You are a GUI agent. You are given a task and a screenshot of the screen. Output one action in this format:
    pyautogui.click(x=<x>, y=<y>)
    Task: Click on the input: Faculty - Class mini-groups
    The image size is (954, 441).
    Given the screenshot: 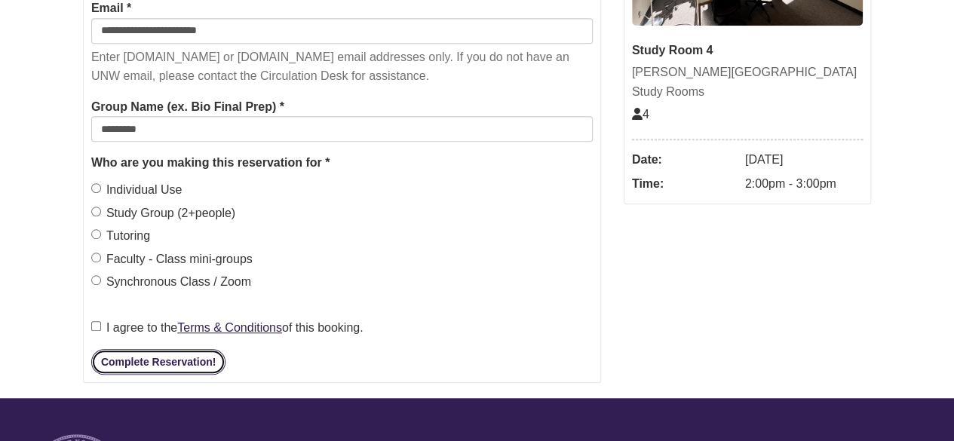 What is the action you would take?
    pyautogui.click(x=96, y=257)
    